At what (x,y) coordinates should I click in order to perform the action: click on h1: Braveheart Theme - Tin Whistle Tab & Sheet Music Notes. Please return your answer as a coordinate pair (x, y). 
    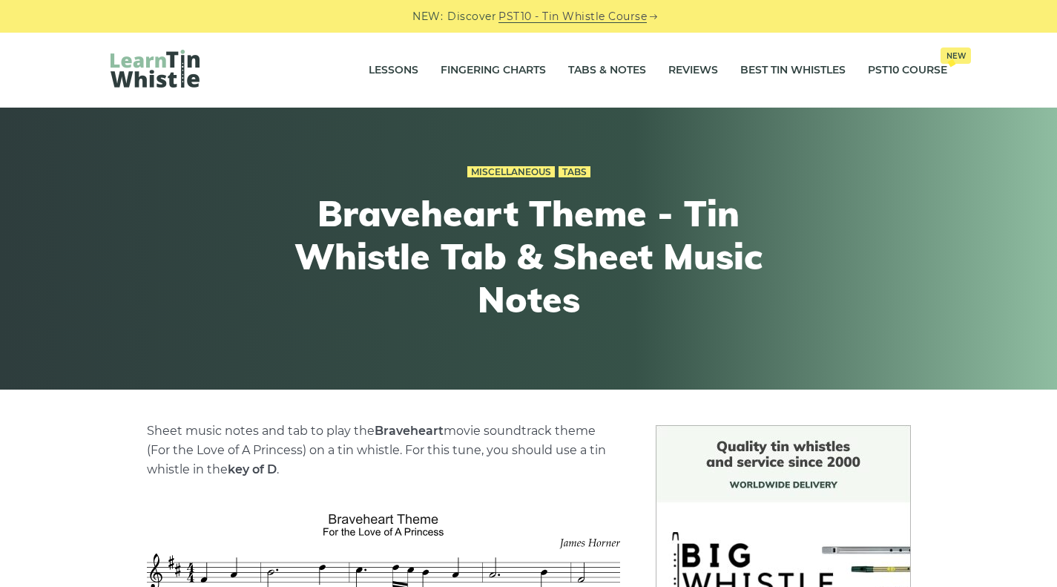
    Looking at the image, I should click on (529, 256).